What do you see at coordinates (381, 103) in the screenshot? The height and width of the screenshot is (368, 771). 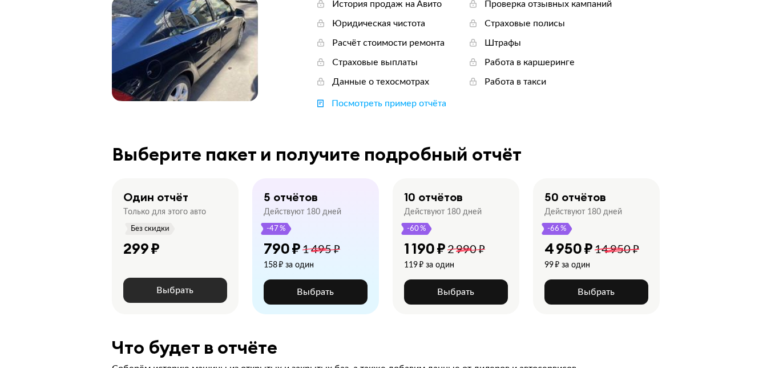 I see `a: Посмотреть пример отчёта` at bounding box center [381, 103].